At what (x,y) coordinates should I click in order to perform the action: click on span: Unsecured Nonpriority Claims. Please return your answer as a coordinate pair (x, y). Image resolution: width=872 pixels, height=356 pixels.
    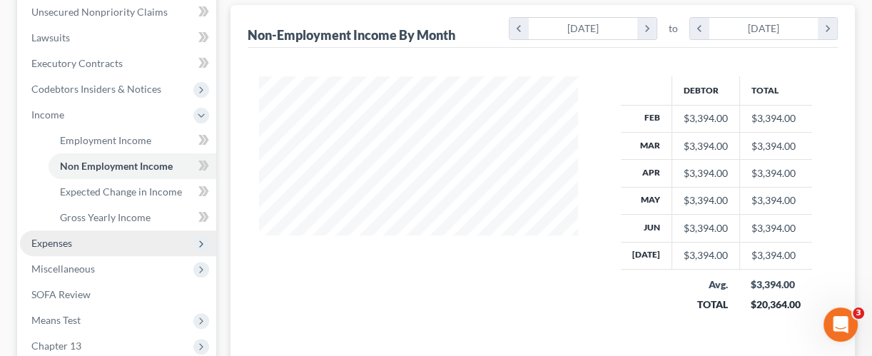
    Looking at the image, I should click on (99, 11).